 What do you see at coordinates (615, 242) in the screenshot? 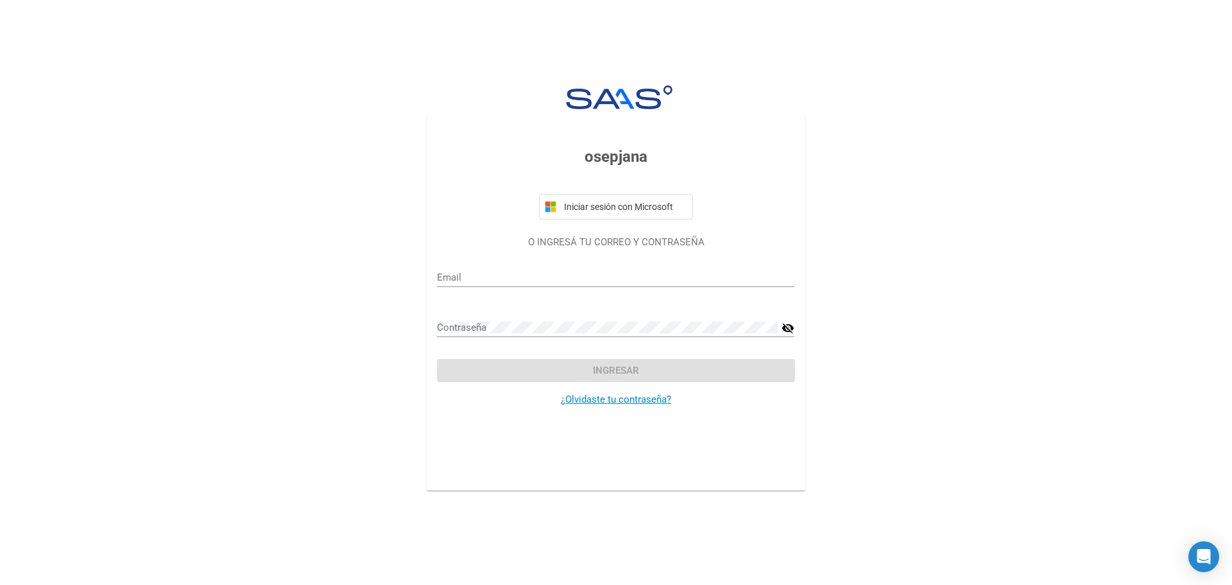
I see `p: O INGRESÁ TU CORREO Y CONTRASEÑA` at bounding box center [615, 242].